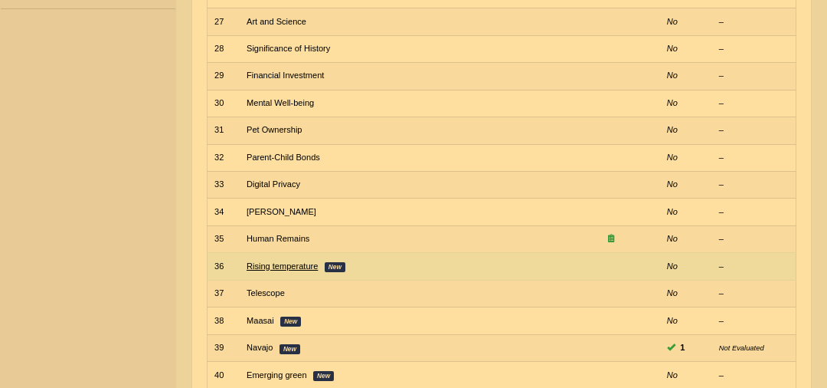  Describe the element at coordinates (260, 347) in the screenshot. I see `a: Navajo` at that location.